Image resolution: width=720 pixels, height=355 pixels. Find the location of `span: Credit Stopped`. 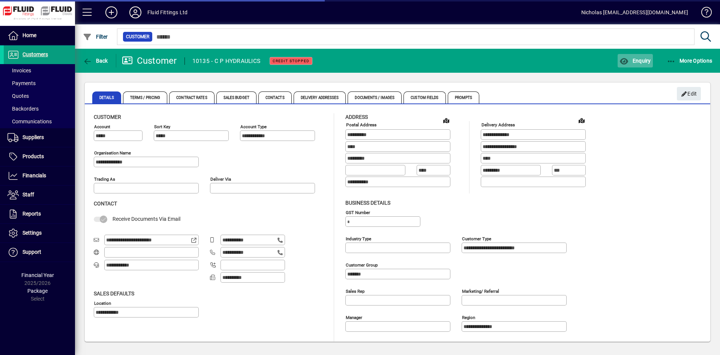

span: Credit Stopped is located at coordinates (291, 61).